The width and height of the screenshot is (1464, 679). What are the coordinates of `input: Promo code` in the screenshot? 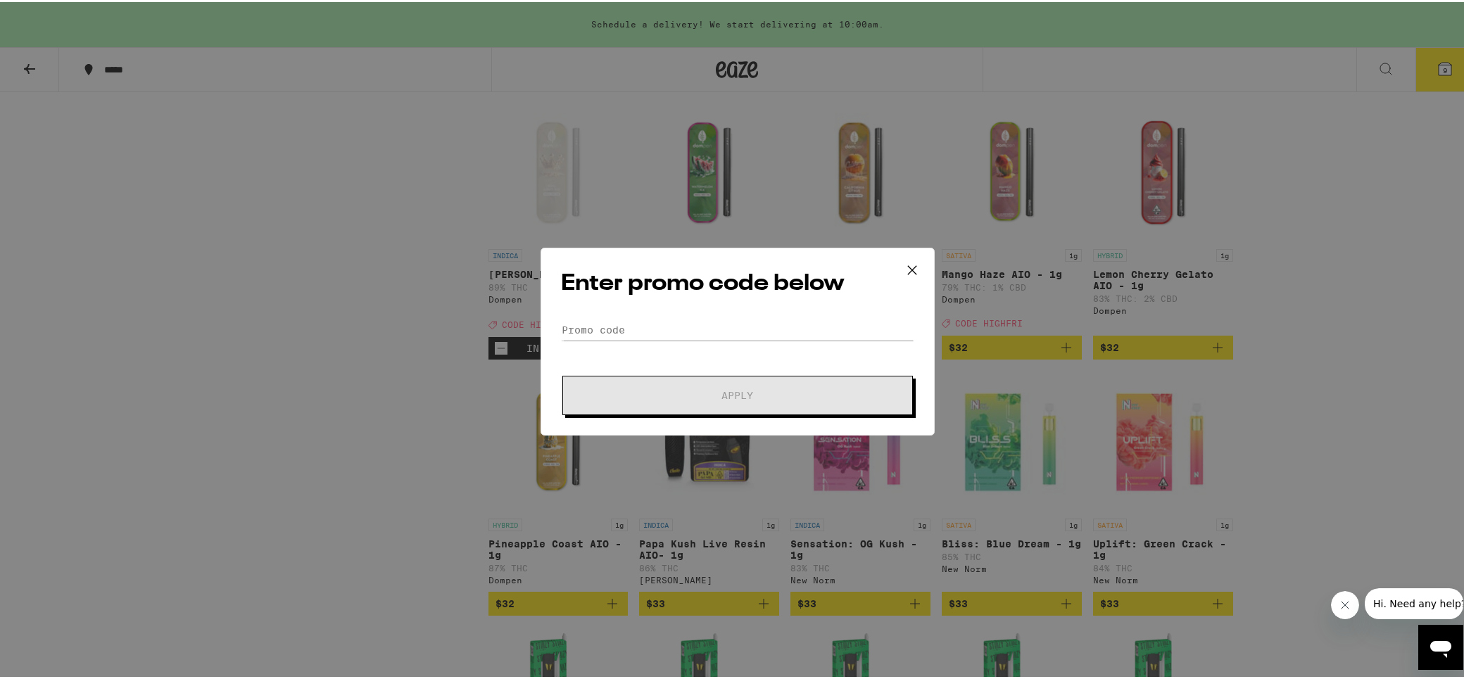 It's located at (738, 328).